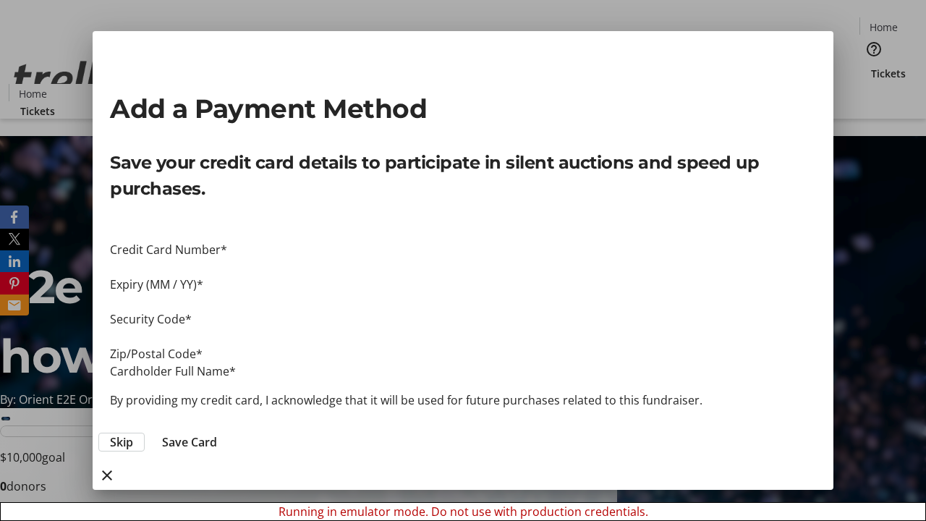  What do you see at coordinates (122, 442) in the screenshot?
I see `span: Skip` at bounding box center [122, 442].